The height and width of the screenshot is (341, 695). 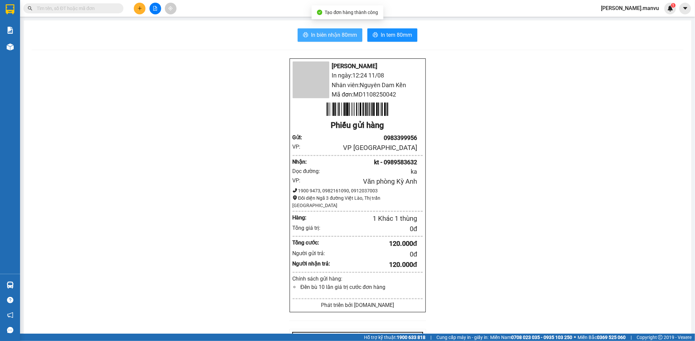 What do you see at coordinates (140, 8) in the screenshot?
I see `span: plus` at bounding box center [140, 8].